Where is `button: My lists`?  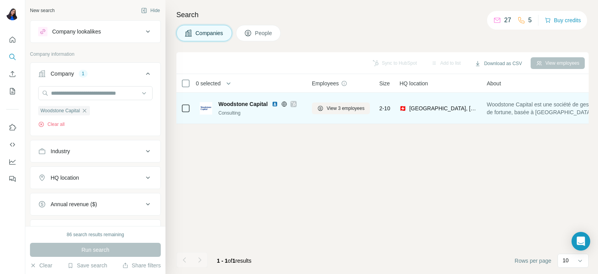 button: My lists is located at coordinates (12, 91).